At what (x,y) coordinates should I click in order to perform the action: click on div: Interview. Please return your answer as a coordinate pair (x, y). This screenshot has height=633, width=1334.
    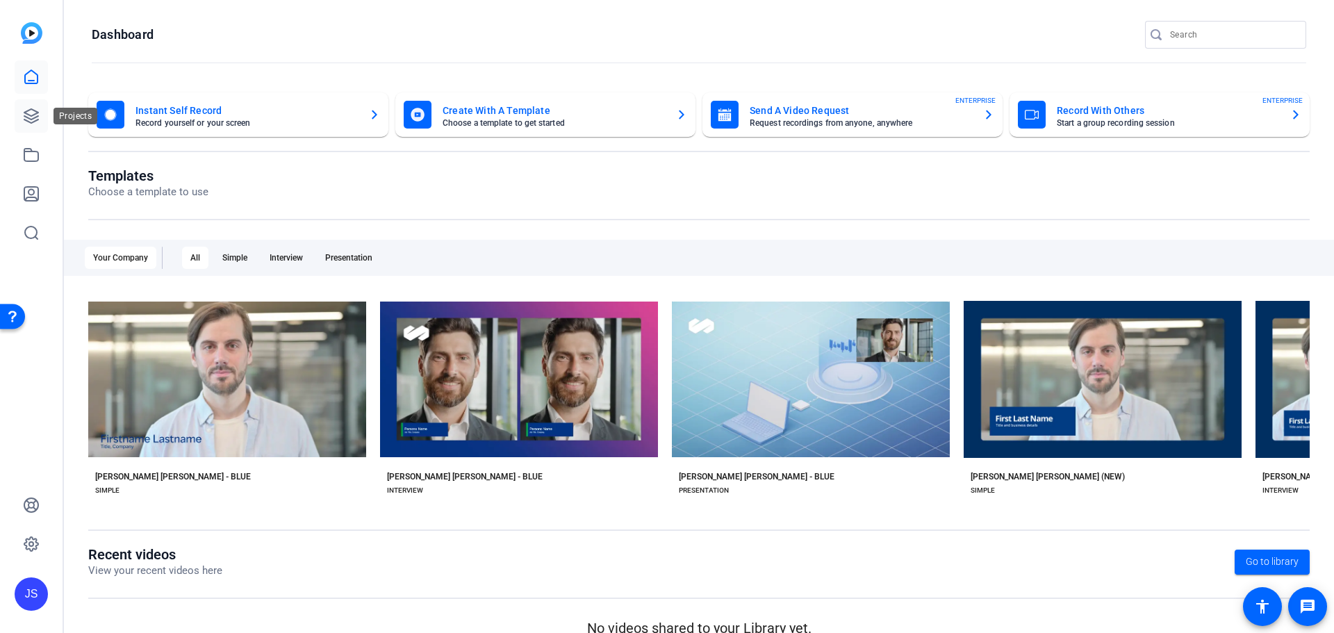
    Looking at the image, I should click on (286, 258).